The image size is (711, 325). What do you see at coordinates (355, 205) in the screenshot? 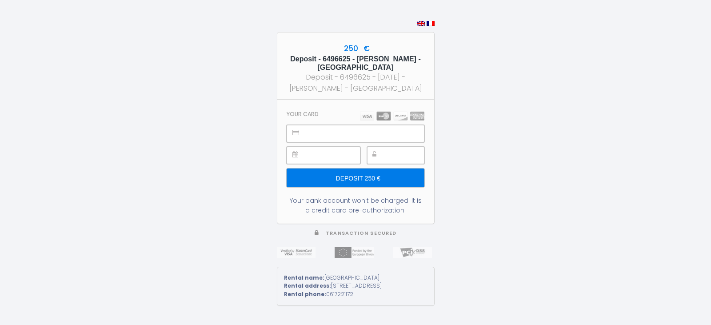
I see `div: Your bank account won't be charged. It is a credit card pre-authorization.` at bounding box center [355, 205].